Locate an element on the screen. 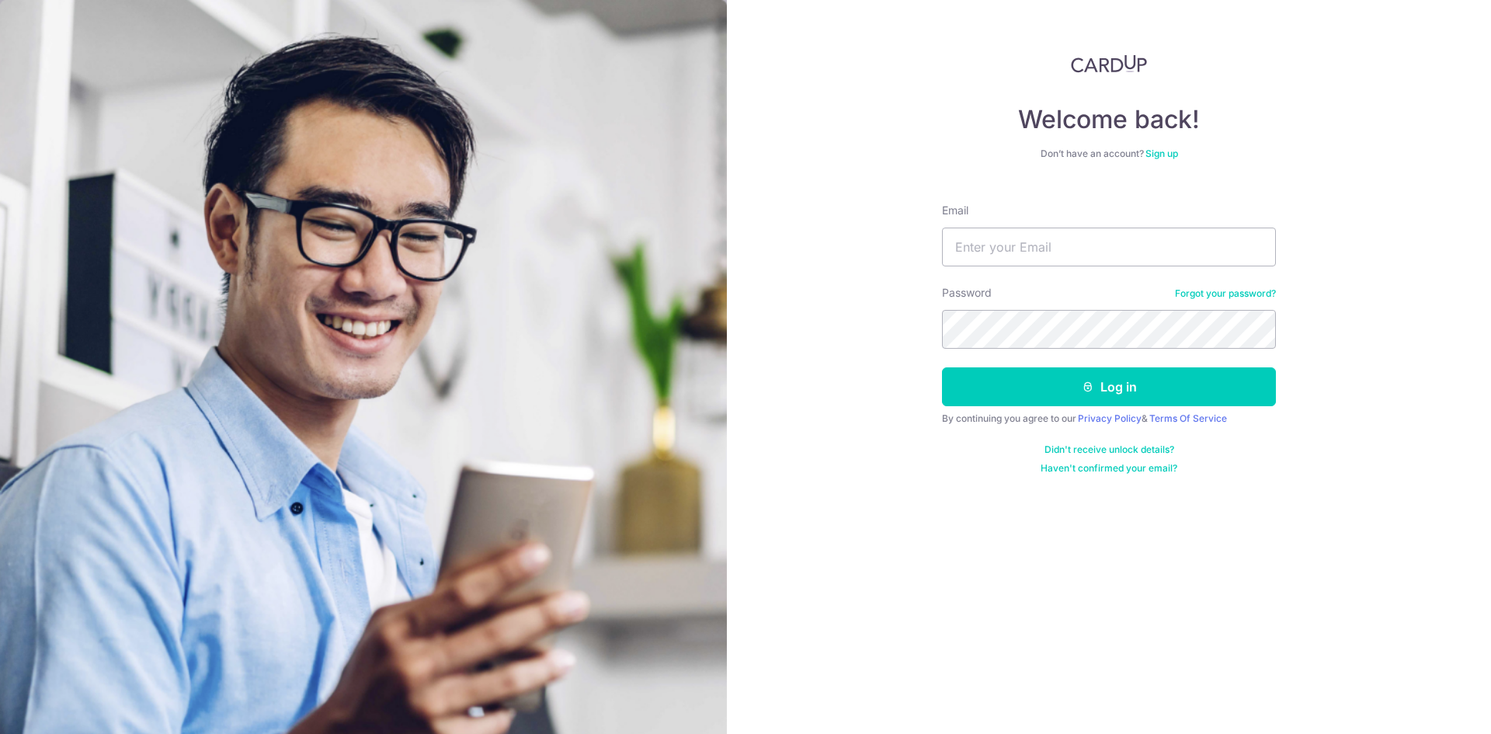  input: Enter your Email is located at coordinates (1109, 247).